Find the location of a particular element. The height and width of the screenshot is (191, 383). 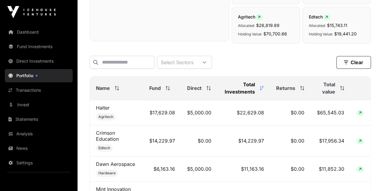

a: Dawn Aerospace is located at coordinates (115, 164).